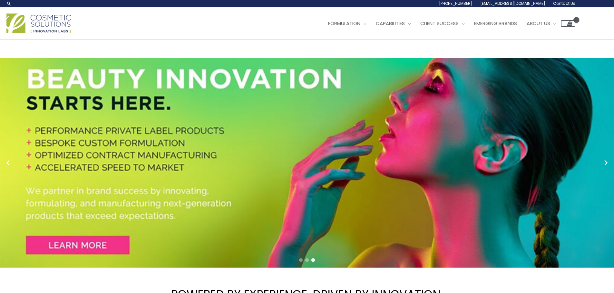 This screenshot has width=614, height=293. Describe the element at coordinates (495, 23) in the screenshot. I see `span: Emerging Brands` at that location.